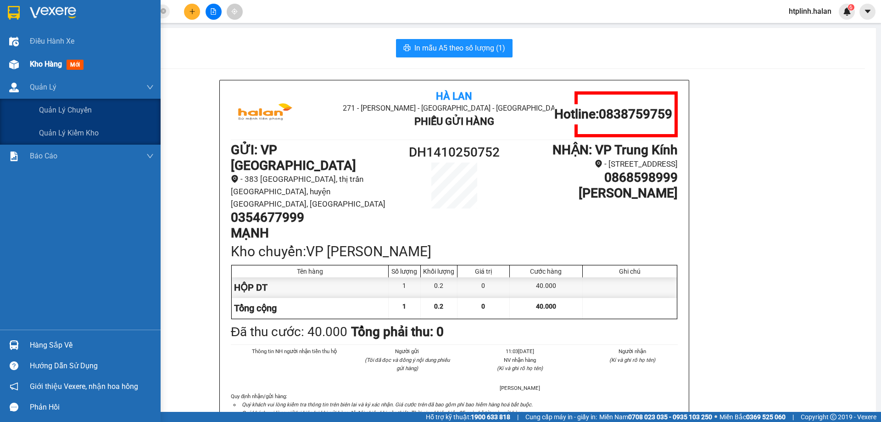 The height and width of the screenshot is (422, 881). I want to click on h1: Hotline: 0838759759, so click(613, 114).